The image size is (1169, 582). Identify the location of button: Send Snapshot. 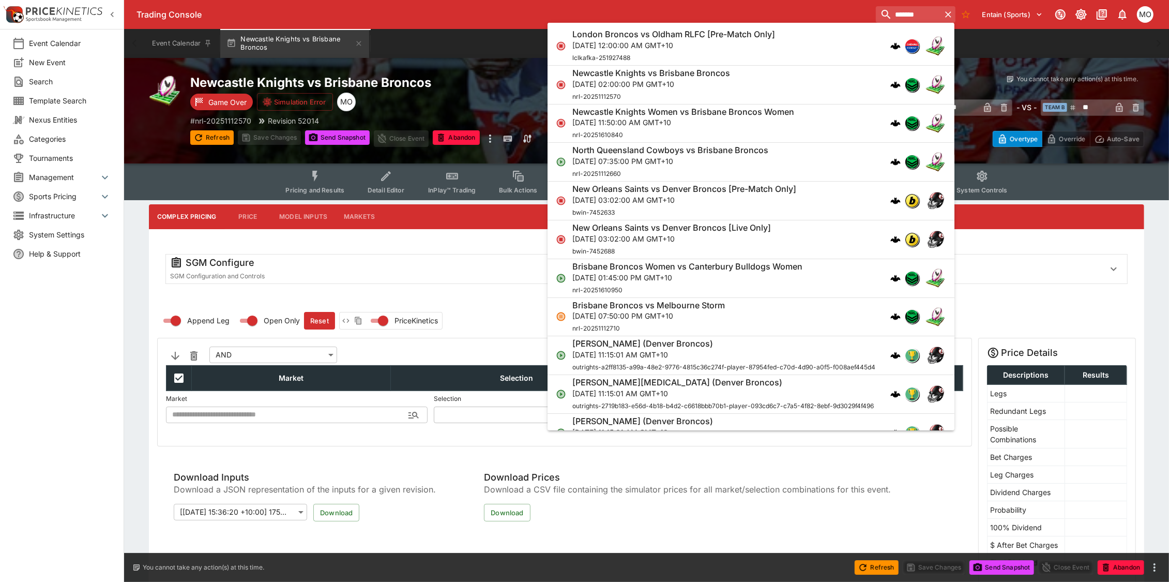
(1002, 567).